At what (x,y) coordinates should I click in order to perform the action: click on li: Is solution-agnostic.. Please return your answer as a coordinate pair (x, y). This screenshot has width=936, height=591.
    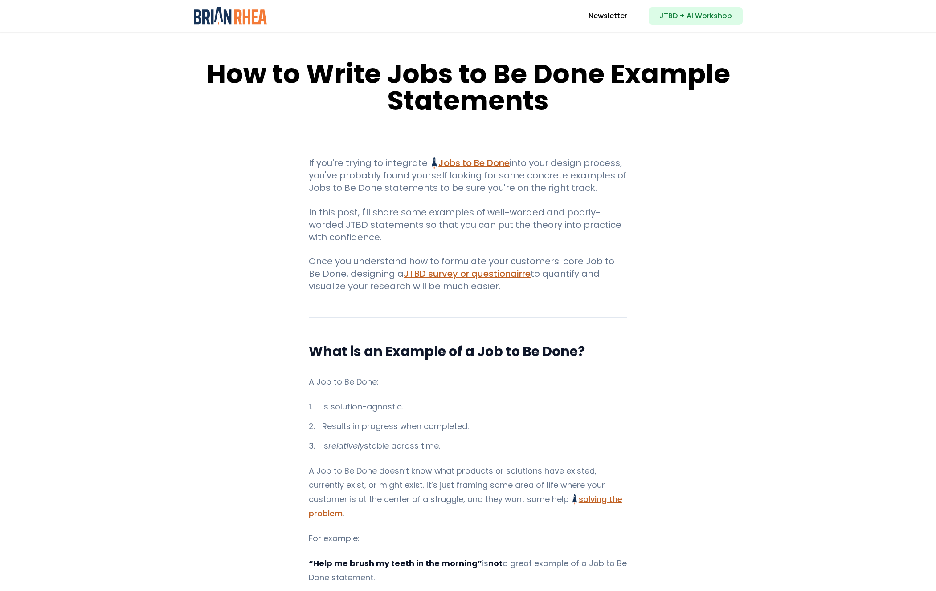
    Looking at the image, I should click on (468, 407).